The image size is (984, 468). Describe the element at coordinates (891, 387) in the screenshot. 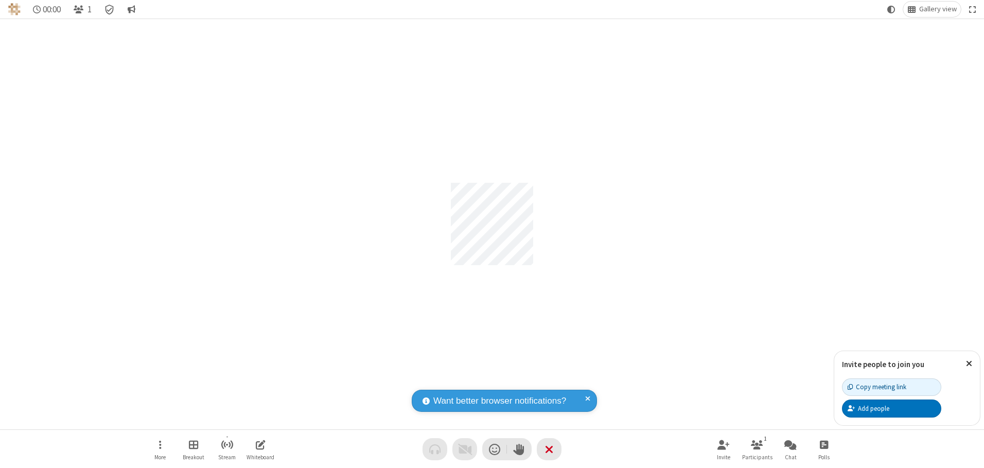

I see `button: Copy meeting link` at that location.